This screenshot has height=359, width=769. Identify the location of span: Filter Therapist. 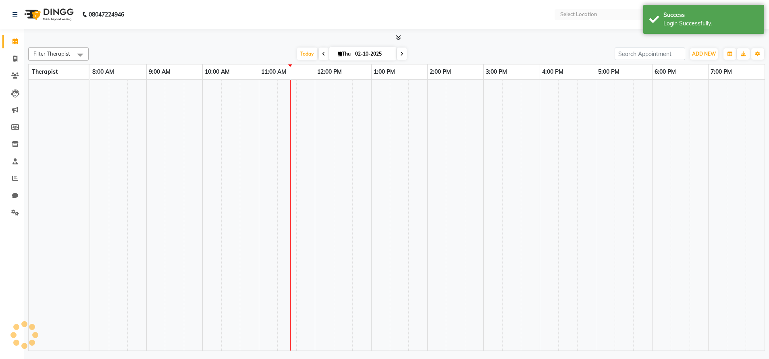
(52, 54).